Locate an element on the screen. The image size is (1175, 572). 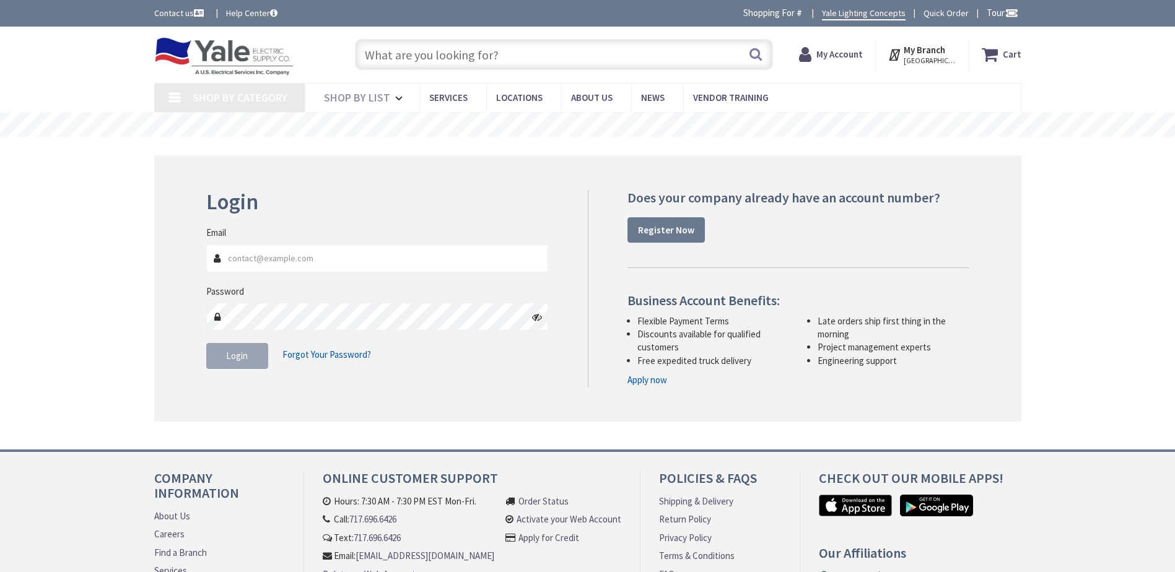
a: Privacy Policy is located at coordinates (685, 538).